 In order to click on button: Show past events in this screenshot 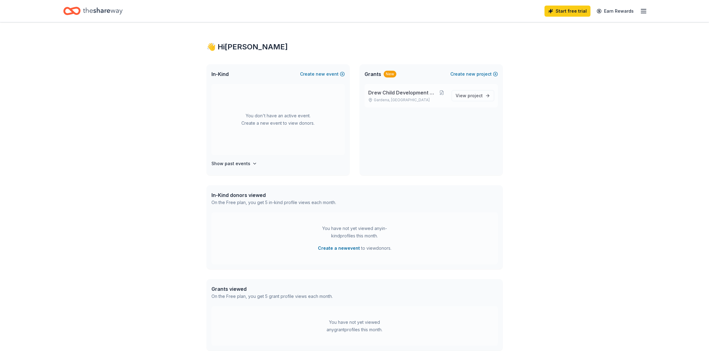, I will do `click(234, 164)`.